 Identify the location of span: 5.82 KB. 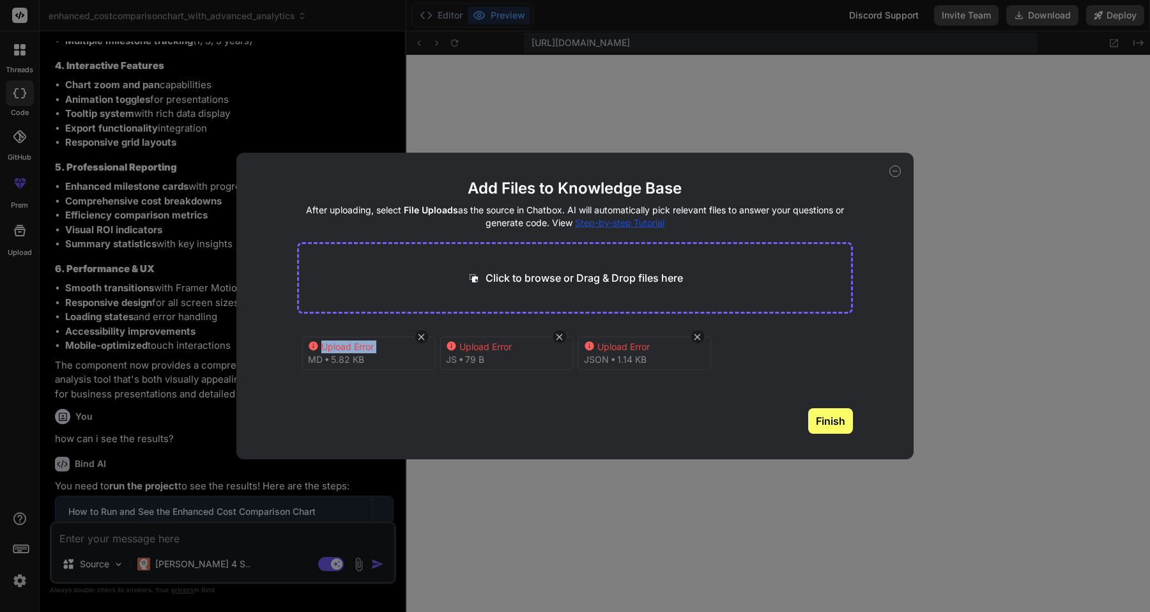
(348, 360).